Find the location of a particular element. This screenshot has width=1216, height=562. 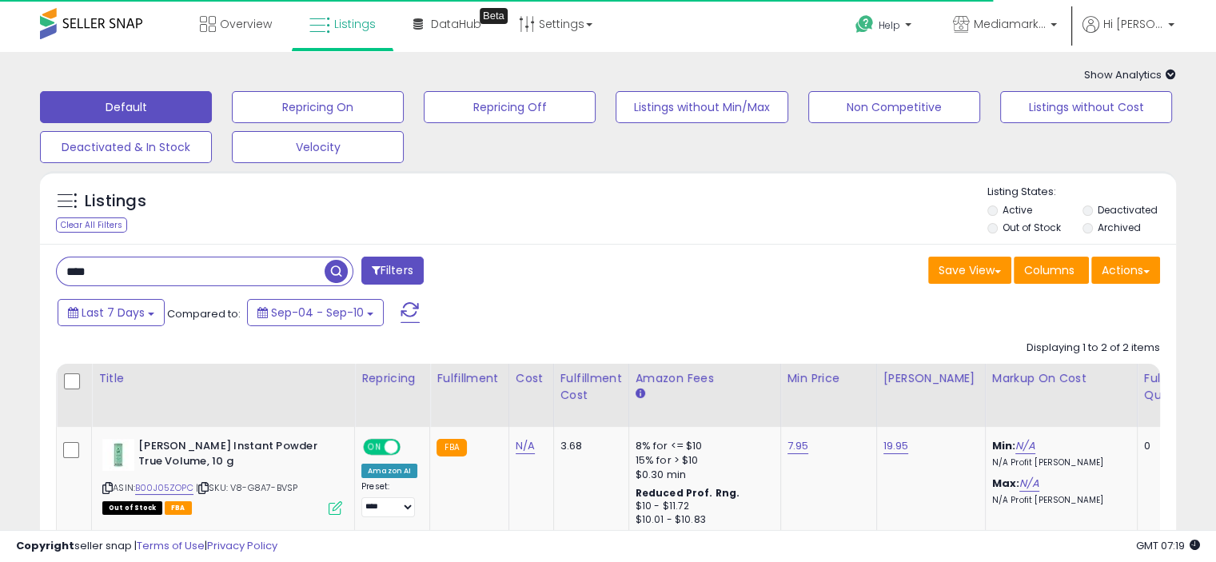

div: 15% for > $10 is located at coordinates (702, 460).